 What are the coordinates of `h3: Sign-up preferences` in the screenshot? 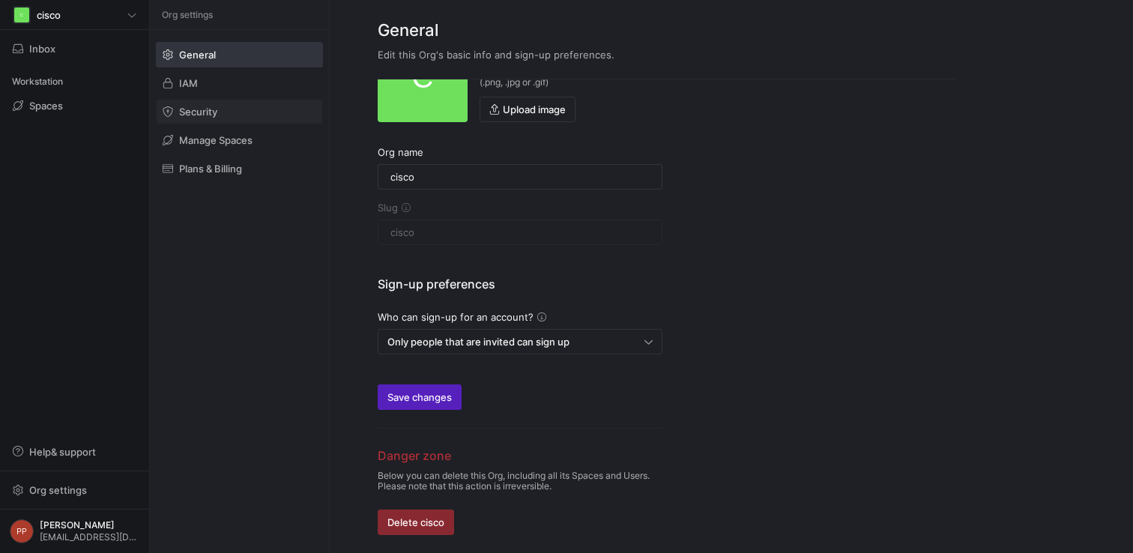 It's located at (520, 284).